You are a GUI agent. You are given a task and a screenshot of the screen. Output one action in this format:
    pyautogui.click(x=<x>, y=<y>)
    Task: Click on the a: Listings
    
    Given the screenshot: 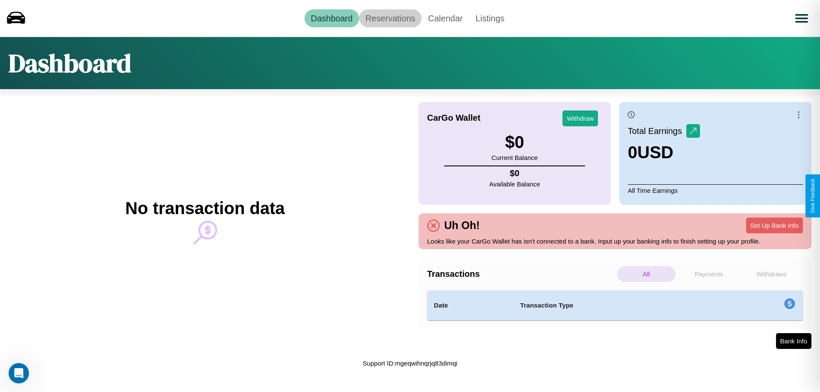 What is the action you would take?
    pyautogui.click(x=490, y=18)
    